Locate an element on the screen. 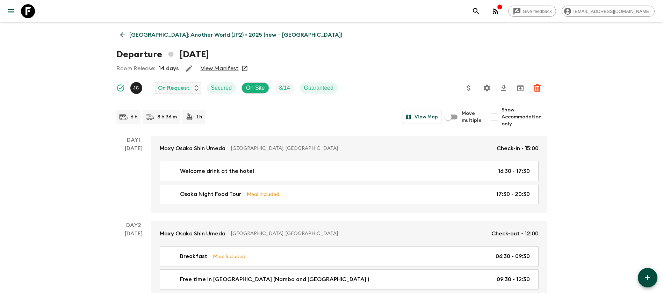 The width and height of the screenshot is (663, 293). button: Delete is located at coordinates (537, 88).